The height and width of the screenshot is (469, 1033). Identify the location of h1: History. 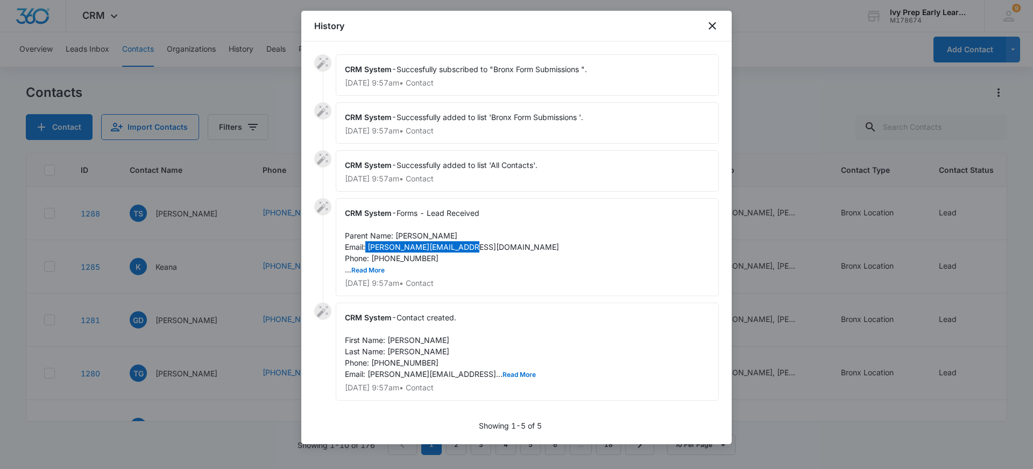
(329, 26).